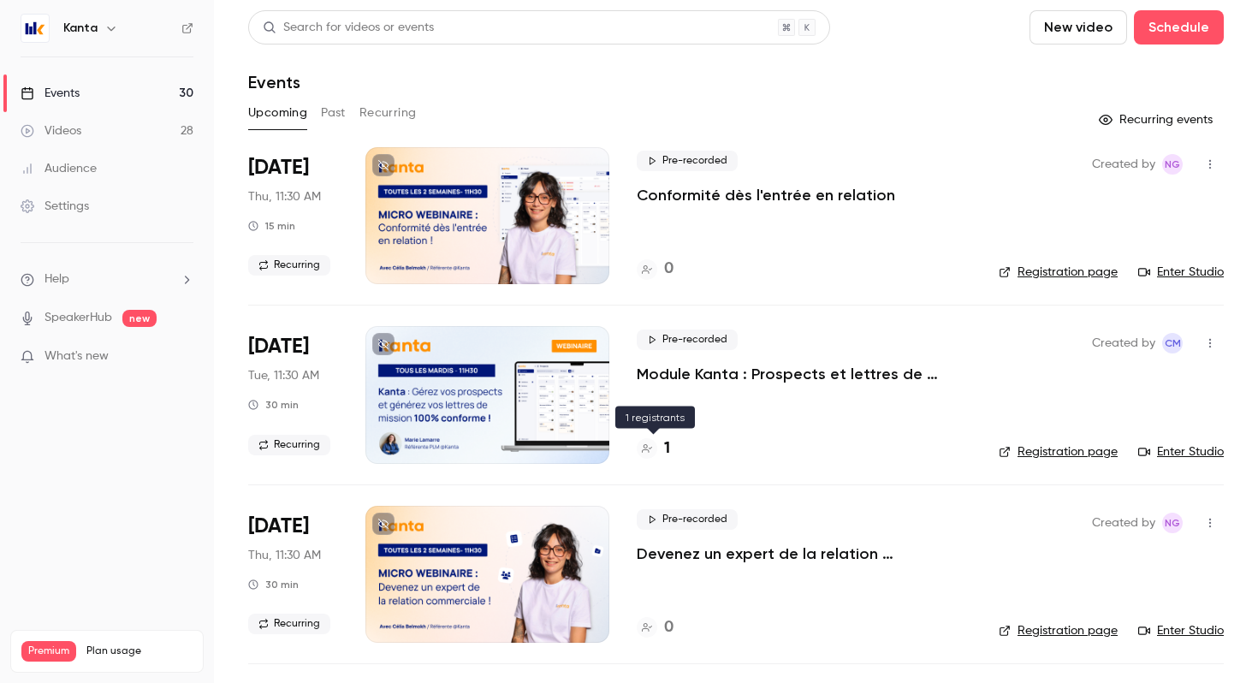 Image resolution: width=1258 pixels, height=683 pixels. Describe the element at coordinates (803, 554) in the screenshot. I see `a: Devenez un expert de la relation commerciale !` at that location.